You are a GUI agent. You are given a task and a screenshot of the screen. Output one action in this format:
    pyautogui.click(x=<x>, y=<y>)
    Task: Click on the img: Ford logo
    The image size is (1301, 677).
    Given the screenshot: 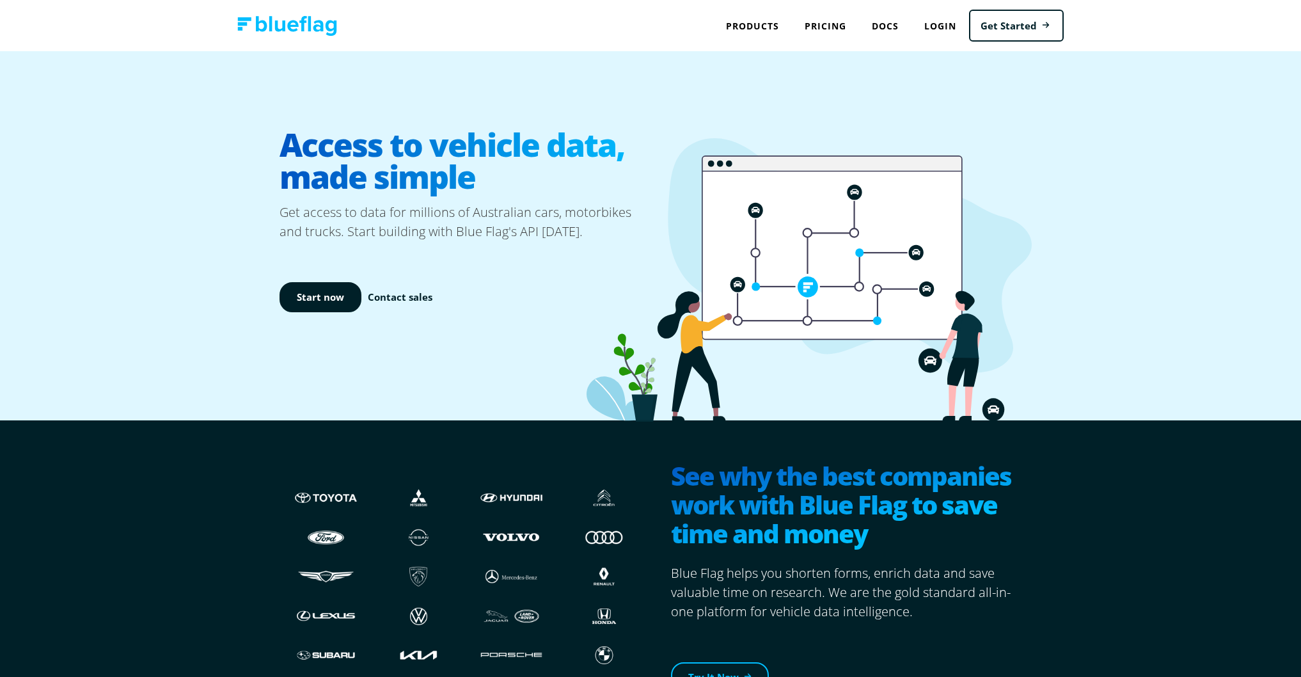 What is the action you would take?
    pyautogui.click(x=326, y=537)
    